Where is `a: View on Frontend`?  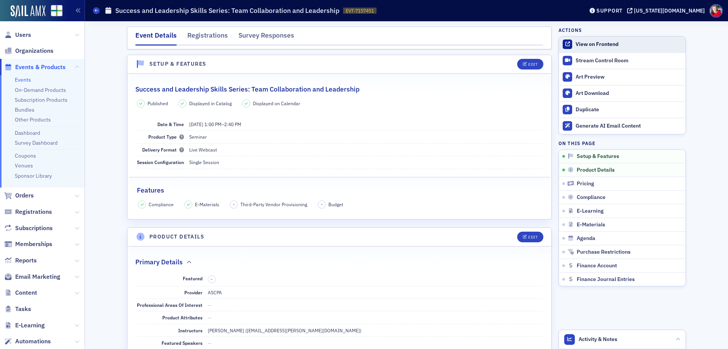
a: View on Frontend is located at coordinates (622, 44).